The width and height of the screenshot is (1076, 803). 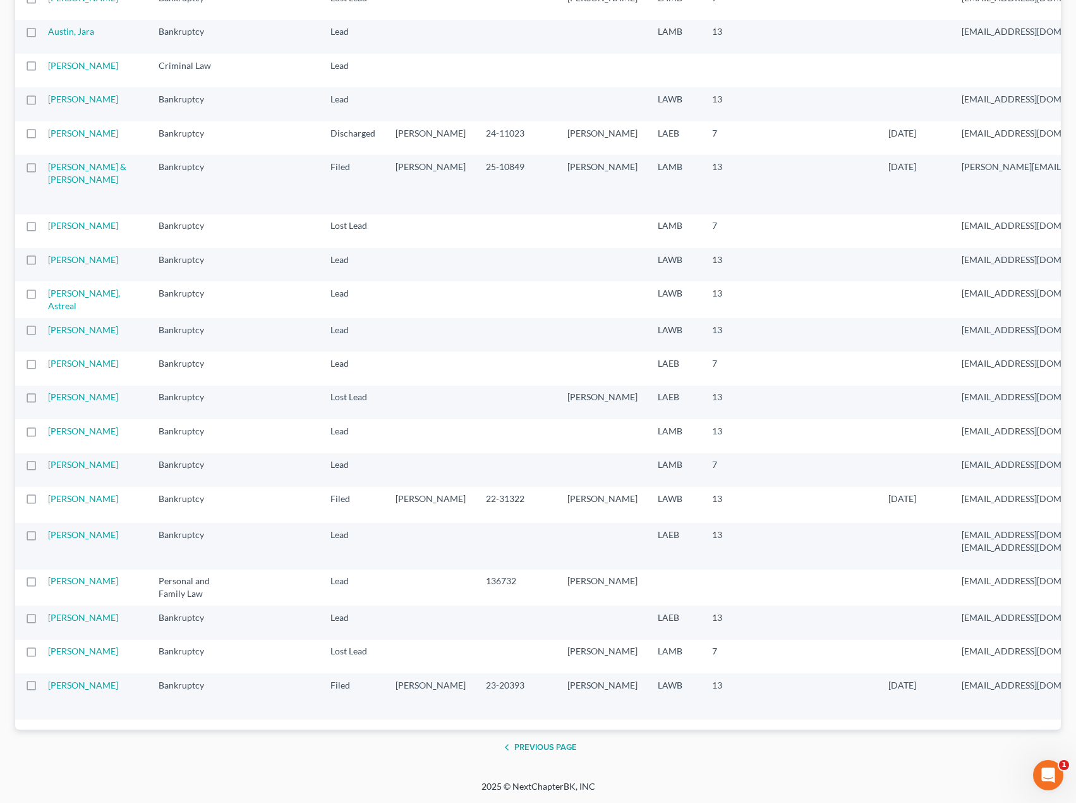 What do you see at coordinates (539, 791) in the screenshot?
I see `div: 2025 © NextChapterBK, INC` at bounding box center [539, 791].